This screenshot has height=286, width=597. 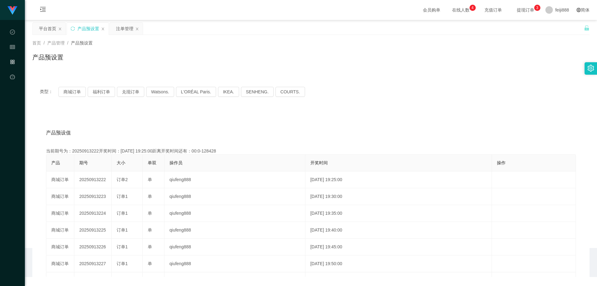 I want to click on i: 图标: menu-unfold, so click(x=43, y=10).